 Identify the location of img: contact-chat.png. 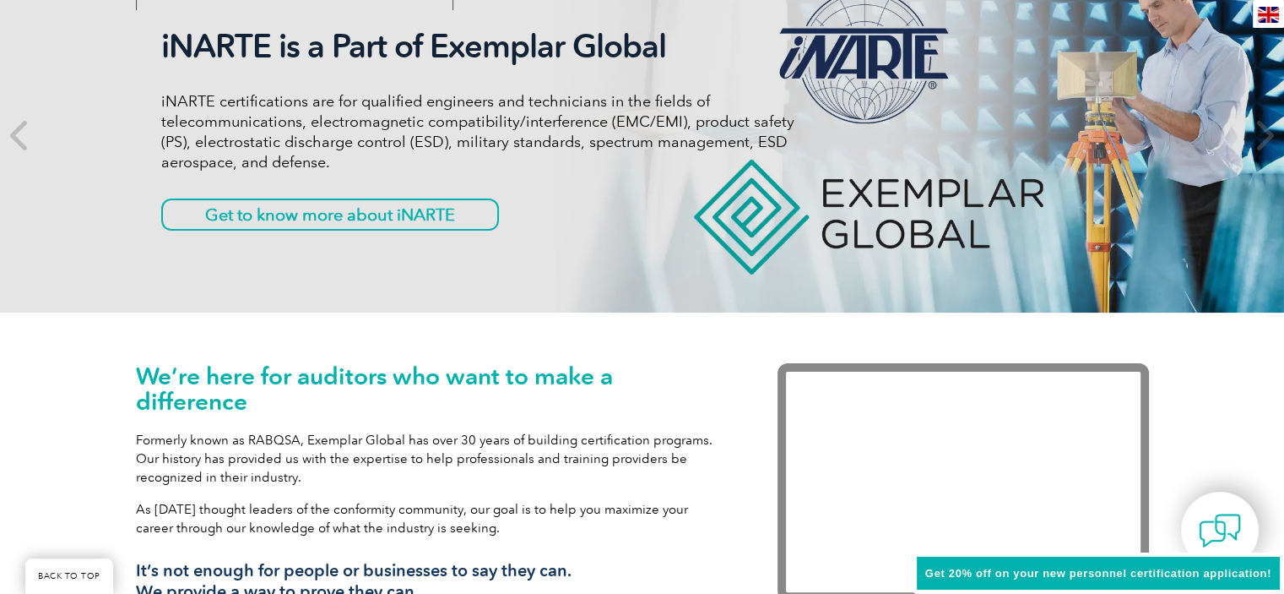
(1220, 530).